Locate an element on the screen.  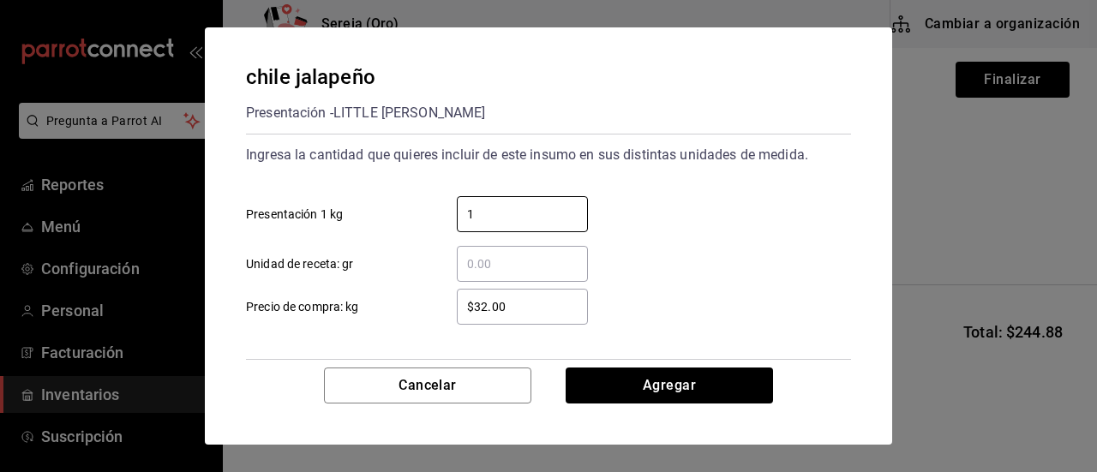
div: Ingresa la cantidad que quieres incluir de este insumo en sus distintas unidades de medida. is located at coordinates (548, 155).